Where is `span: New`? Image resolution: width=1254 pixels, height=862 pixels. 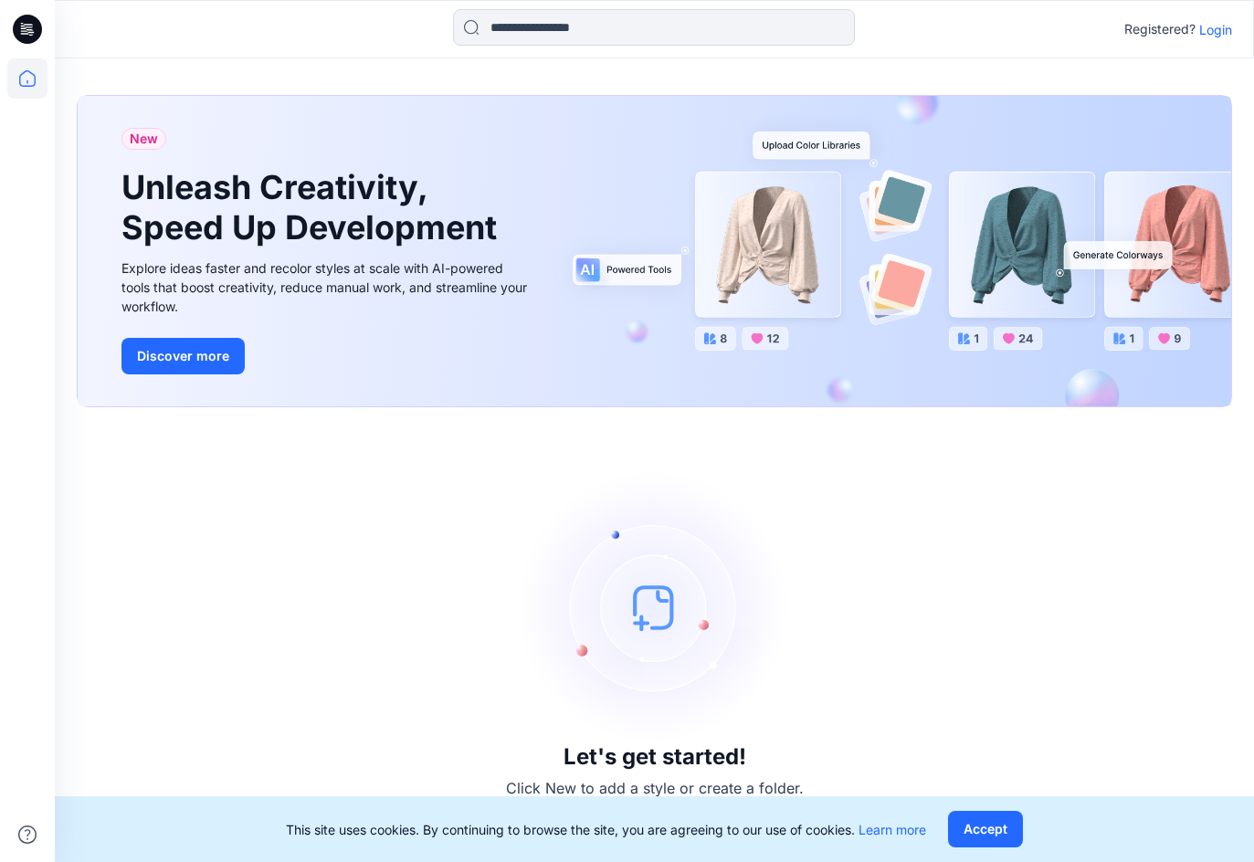
span: New is located at coordinates (143, 139).